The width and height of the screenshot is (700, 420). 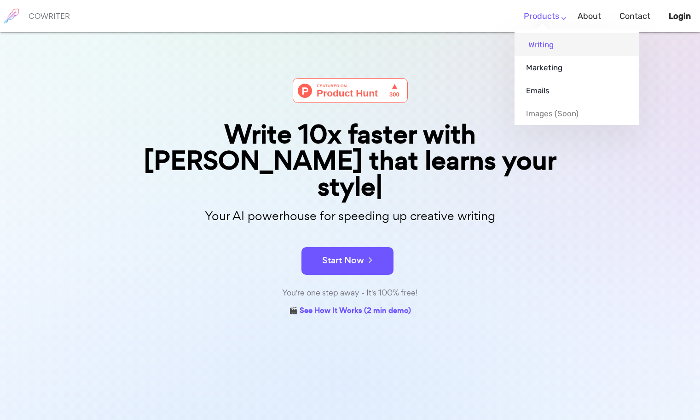 I want to click on a: About, so click(x=589, y=16).